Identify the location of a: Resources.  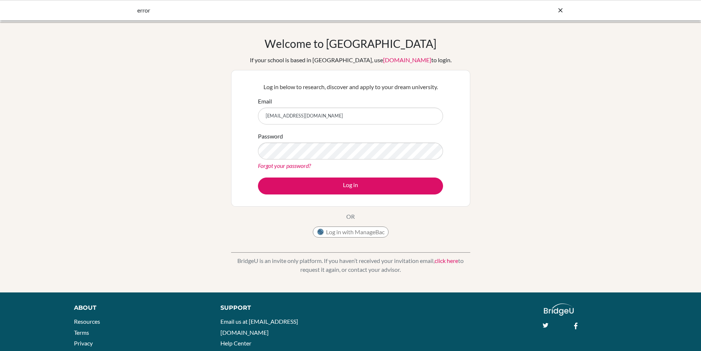
(87, 321).